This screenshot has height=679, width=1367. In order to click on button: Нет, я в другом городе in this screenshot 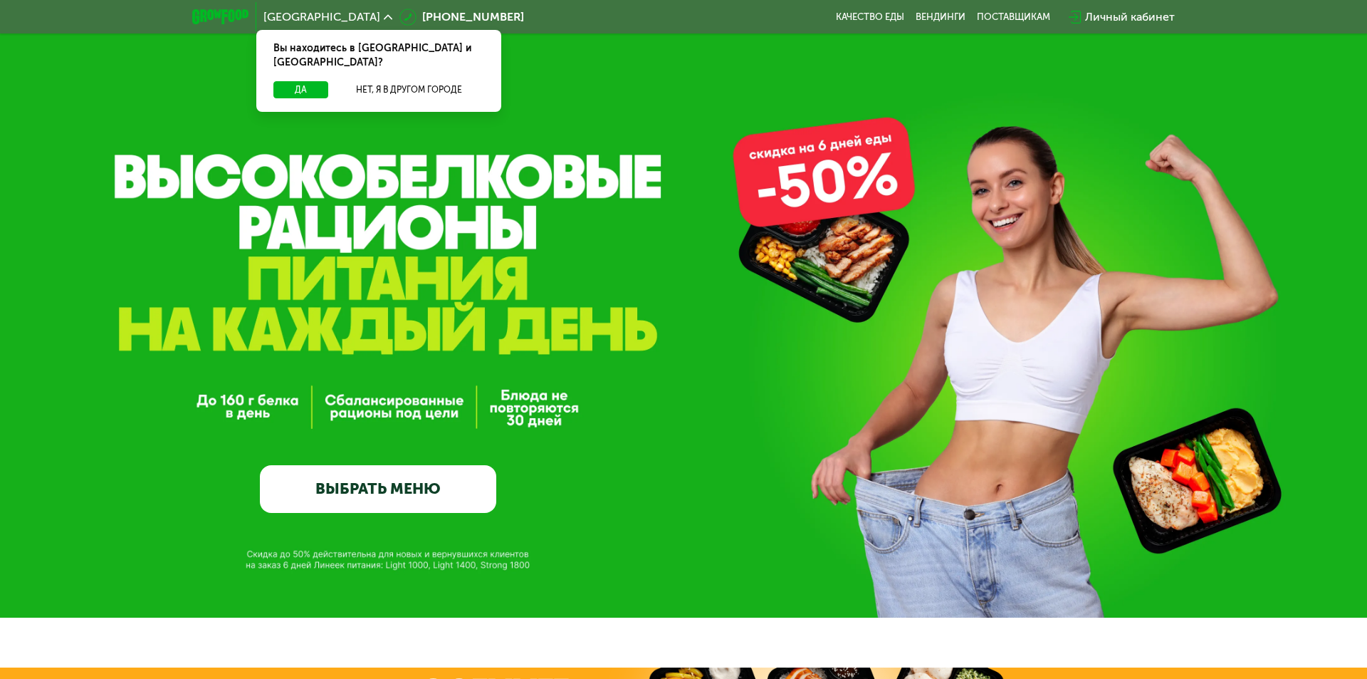, I will do `click(409, 90)`.